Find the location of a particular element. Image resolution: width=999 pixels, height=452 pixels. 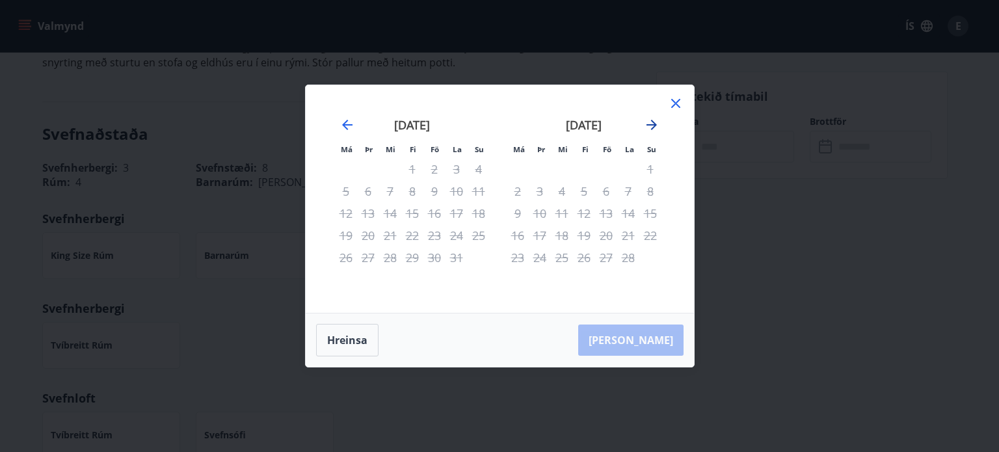

td: Not available. laugardagur, 3. janúar 2026 is located at coordinates (457, 169).